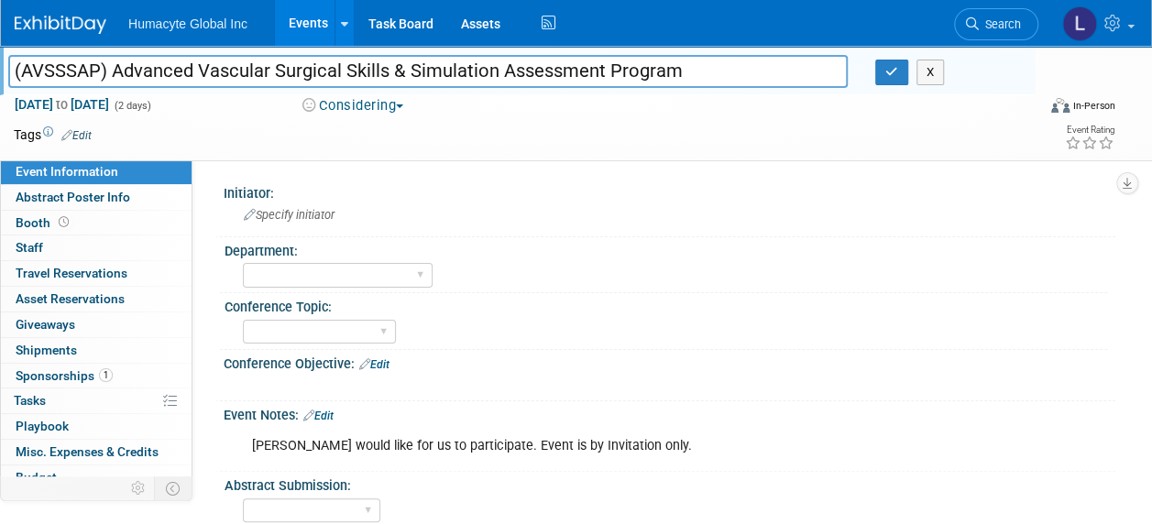 The width and height of the screenshot is (1152, 524). I want to click on span: Search, so click(999, 24).